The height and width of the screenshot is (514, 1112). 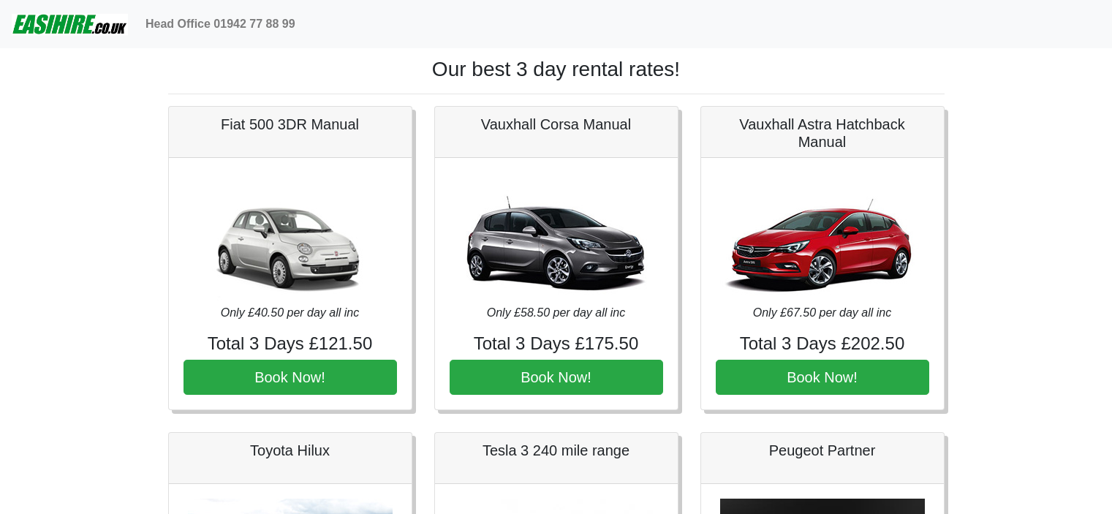 I want to click on h5: Vauxhall Corsa Manual, so click(x=556, y=124).